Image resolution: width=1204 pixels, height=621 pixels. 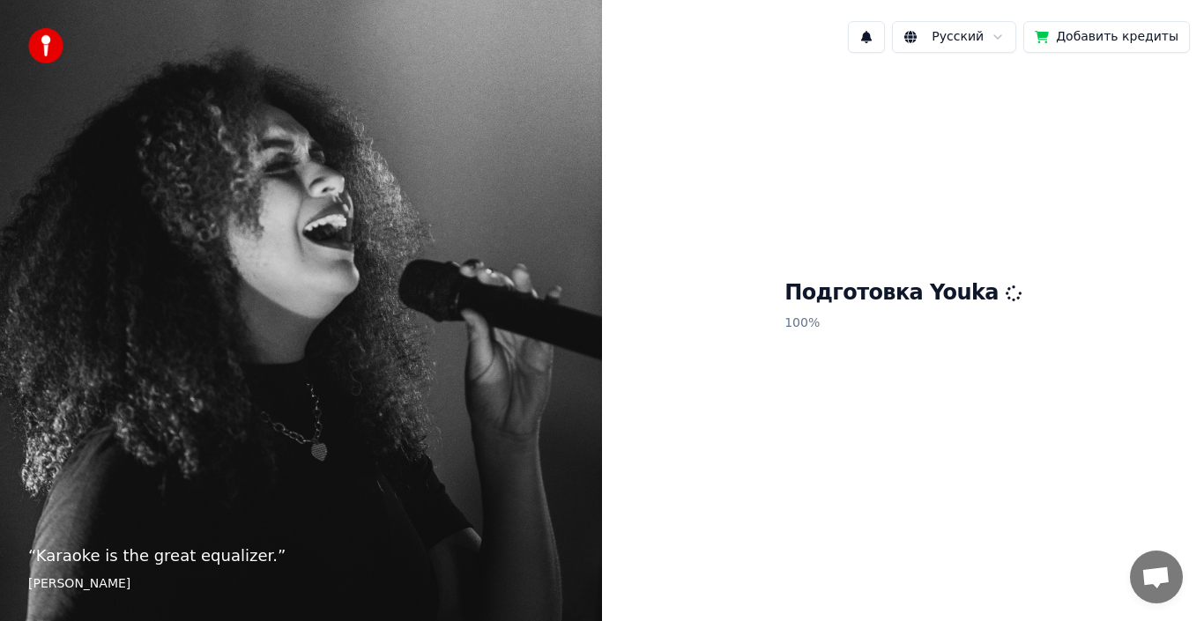 What do you see at coordinates (902, 293) in the screenshot?
I see `h1: Подготовка Youka` at bounding box center [902, 293].